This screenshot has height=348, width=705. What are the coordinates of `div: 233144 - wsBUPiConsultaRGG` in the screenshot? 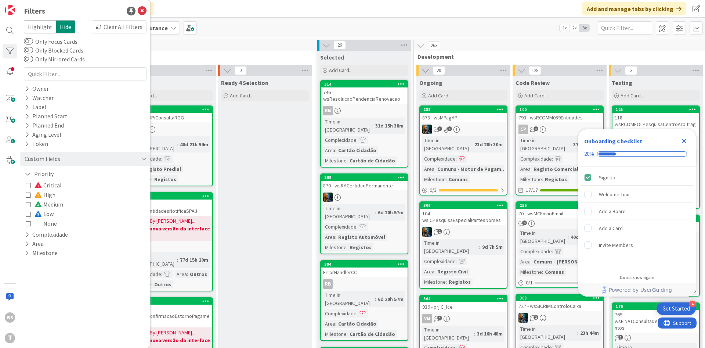 It's located at (169, 114).